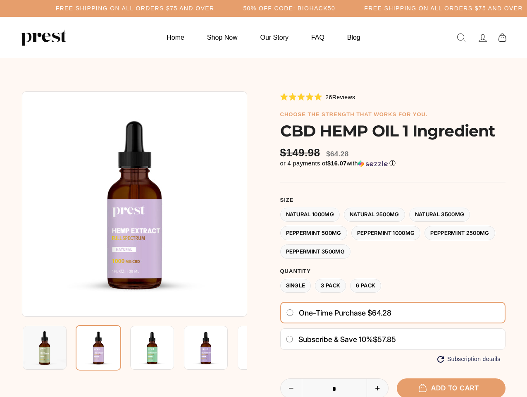 The height and width of the screenshot is (397, 527). What do you see at coordinates (373, 164) in the screenshot?
I see `img: Sezzle` at bounding box center [373, 164].